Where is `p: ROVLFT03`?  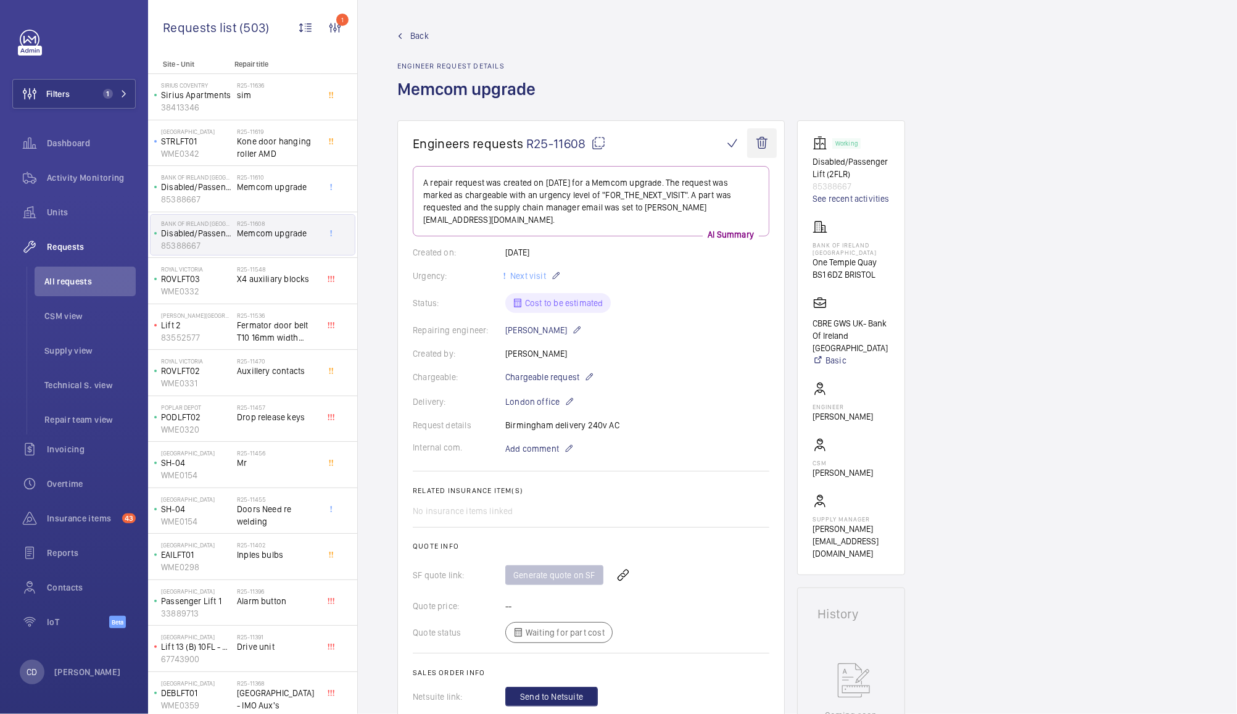
p: ROVLFT03 is located at coordinates (196, 279).